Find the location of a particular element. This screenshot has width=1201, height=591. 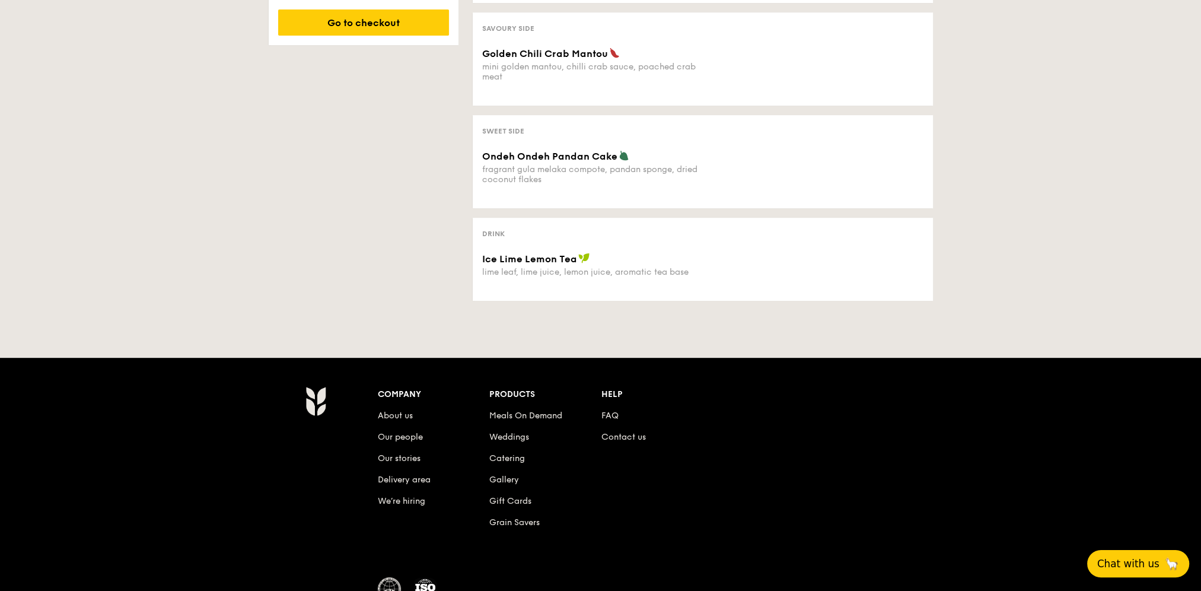

span: Drink is located at coordinates (493, 234).